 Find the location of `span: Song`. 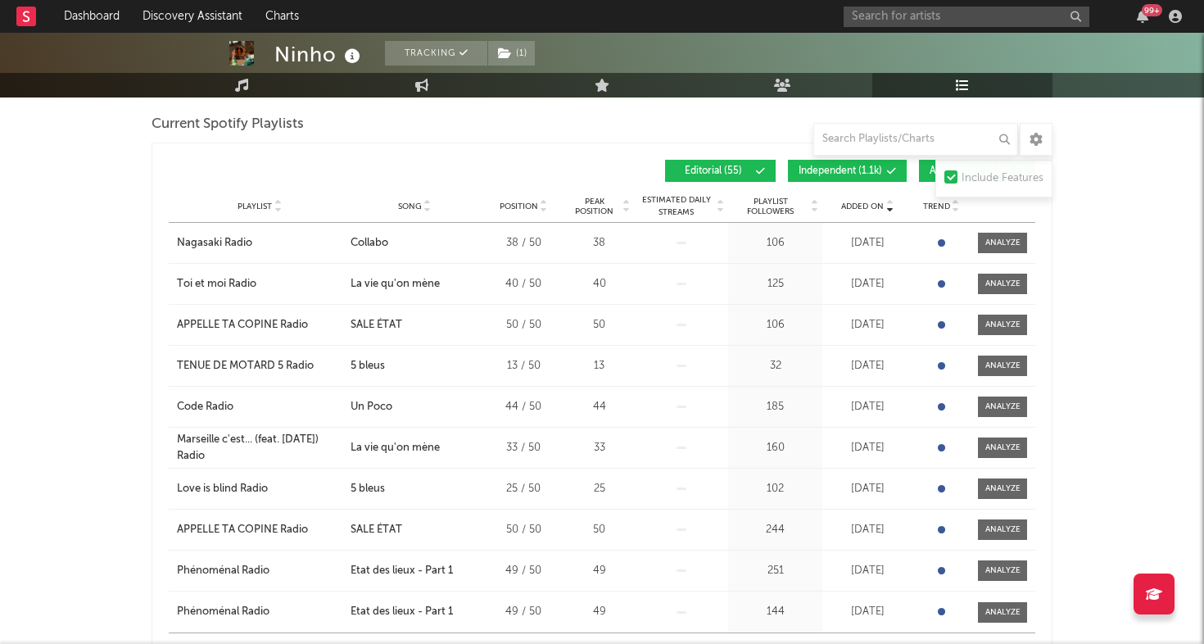

span: Song is located at coordinates (410, 206).